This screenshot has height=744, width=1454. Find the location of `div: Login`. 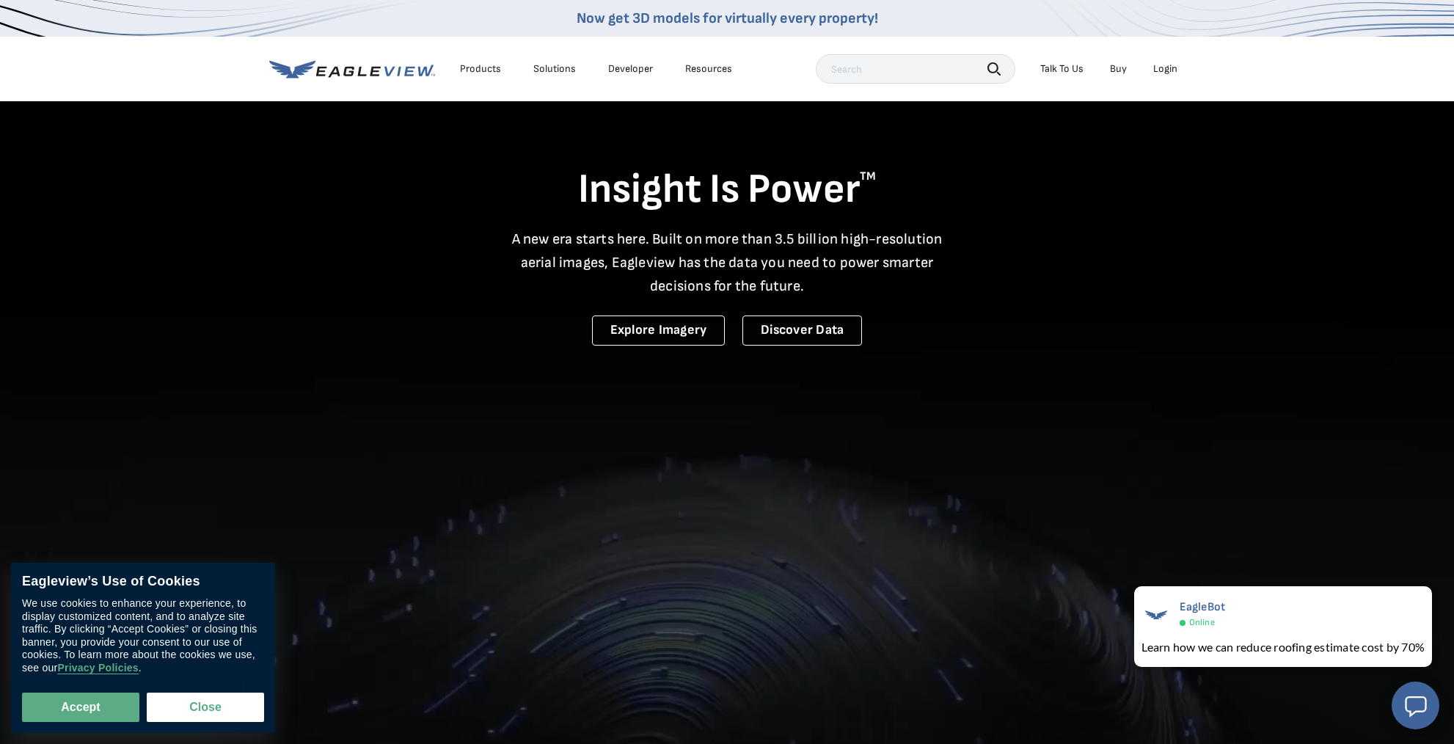

div: Login is located at coordinates (1165, 69).